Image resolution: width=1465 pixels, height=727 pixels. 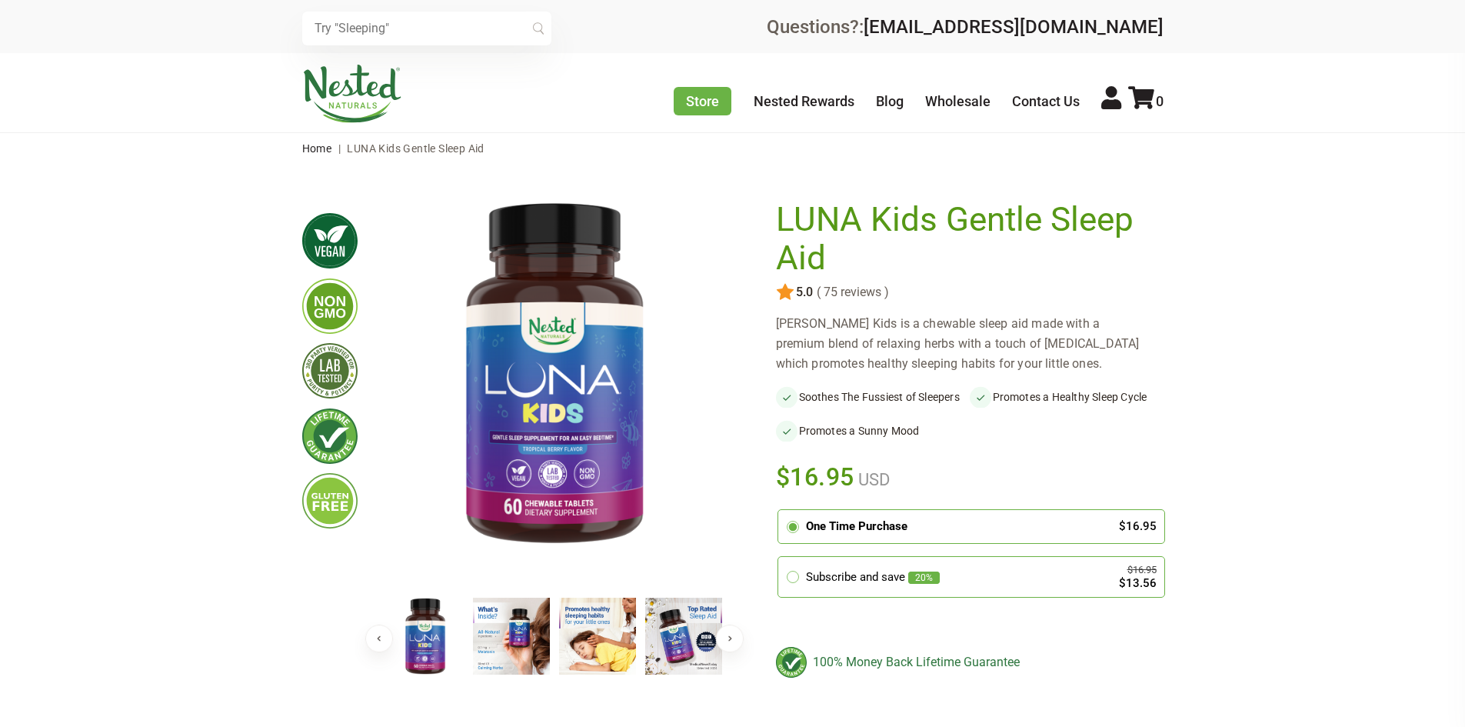 I want to click on img: gmofree, so click(x=330, y=306).